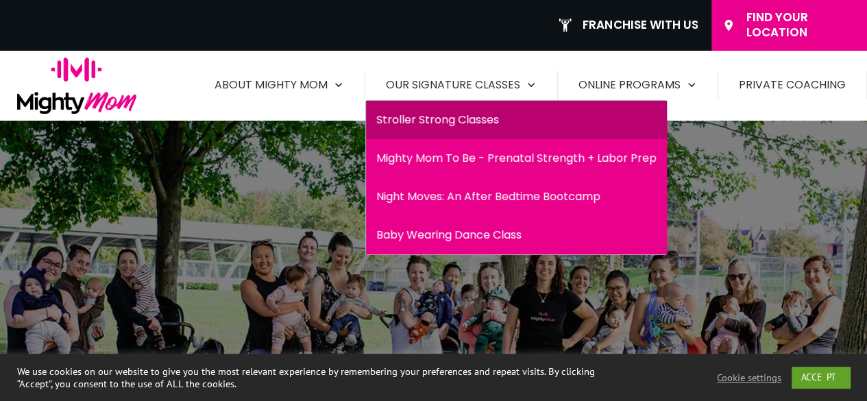  What do you see at coordinates (309, 378) in the screenshot?
I see `div: We use cookies on our website to give you the most relevant experience by remembering your prefer...` at bounding box center [309, 378].